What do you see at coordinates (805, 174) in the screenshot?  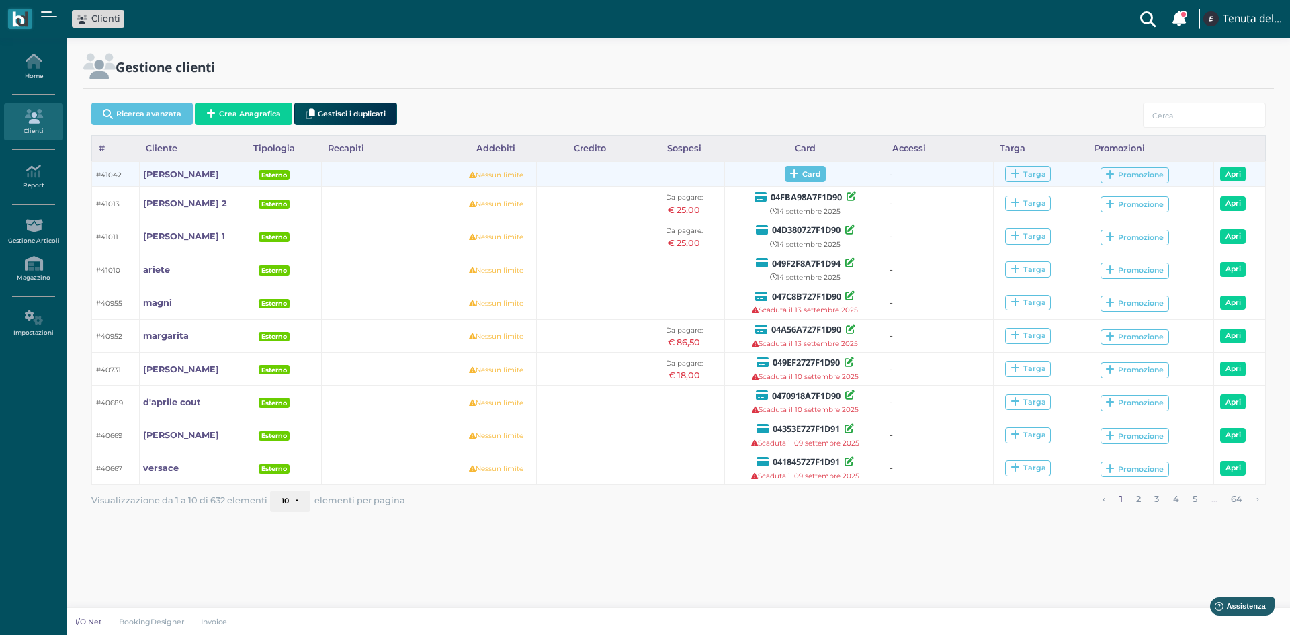 I see `span: Card` at bounding box center [805, 174].